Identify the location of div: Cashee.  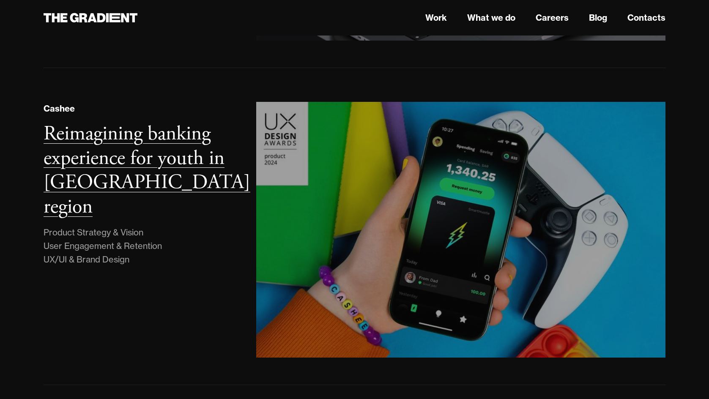
(59, 109).